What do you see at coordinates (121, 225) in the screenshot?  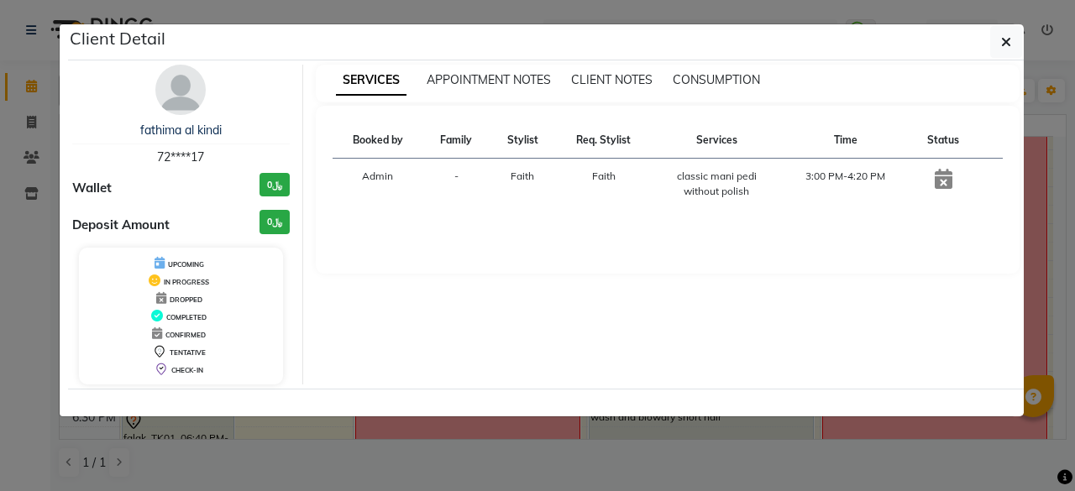 I see `span: Deposit Amount` at bounding box center [121, 225].